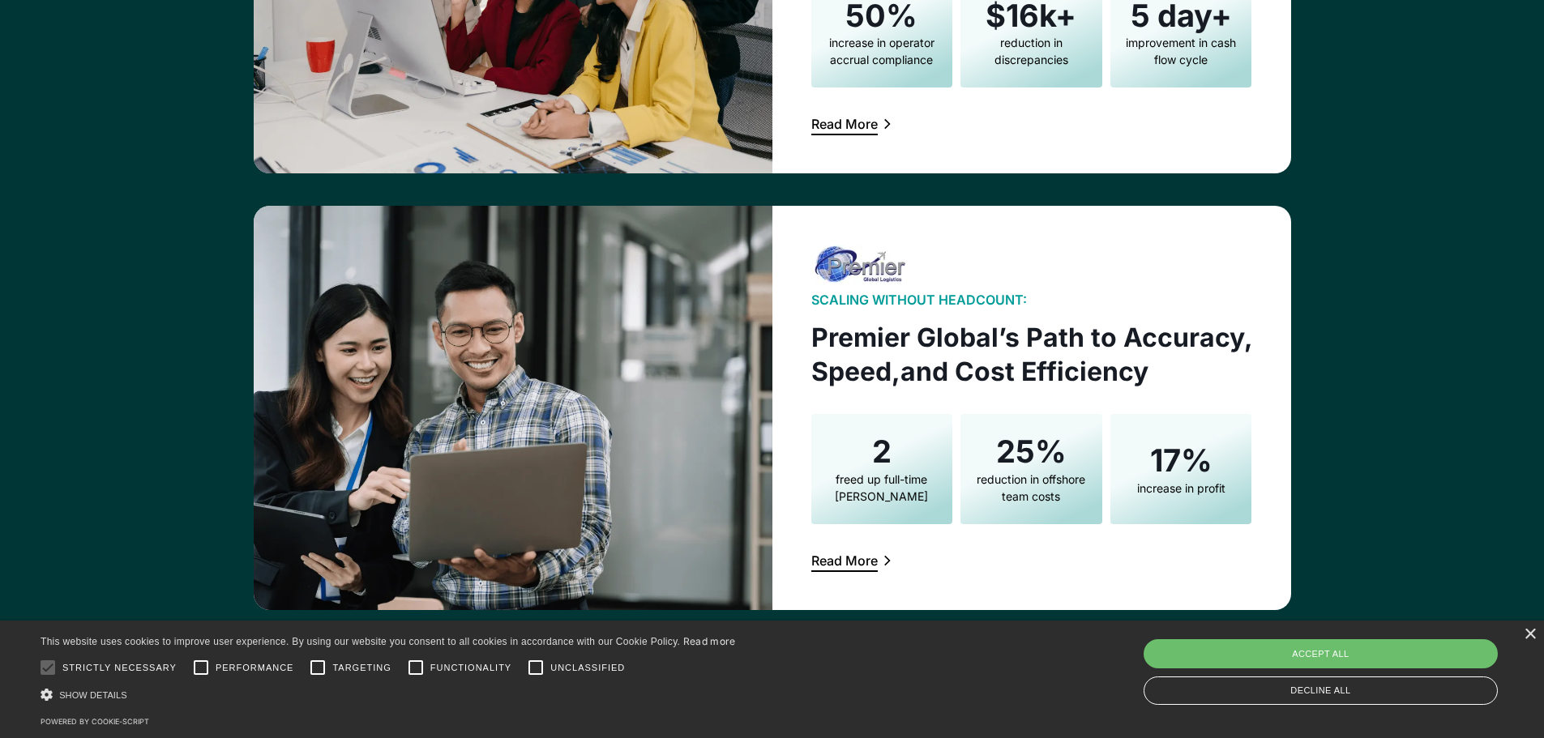 This screenshot has width=1544, height=738. I want to click on h3: Premier Global’s Path to Accuracy, Speed,and Cost Efficiency, so click(1032, 354).